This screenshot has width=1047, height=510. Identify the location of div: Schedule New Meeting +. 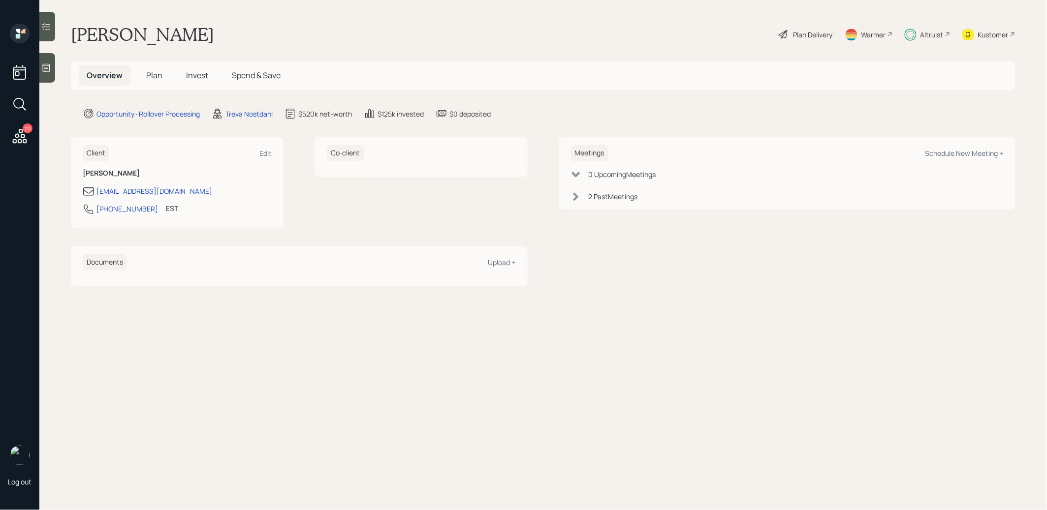
(964, 153).